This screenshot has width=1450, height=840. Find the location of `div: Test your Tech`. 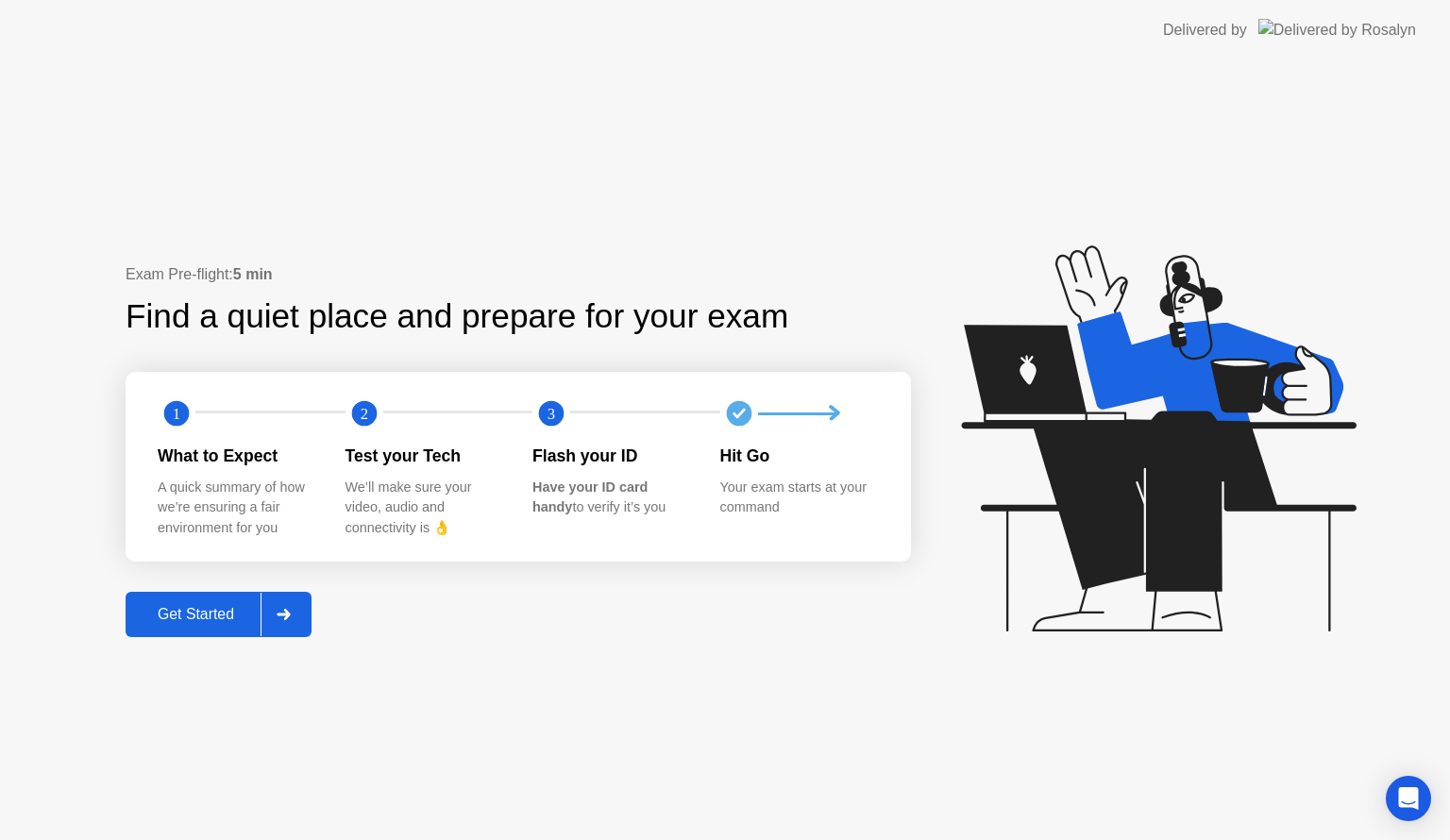

div: Test your Tech is located at coordinates (424, 456).